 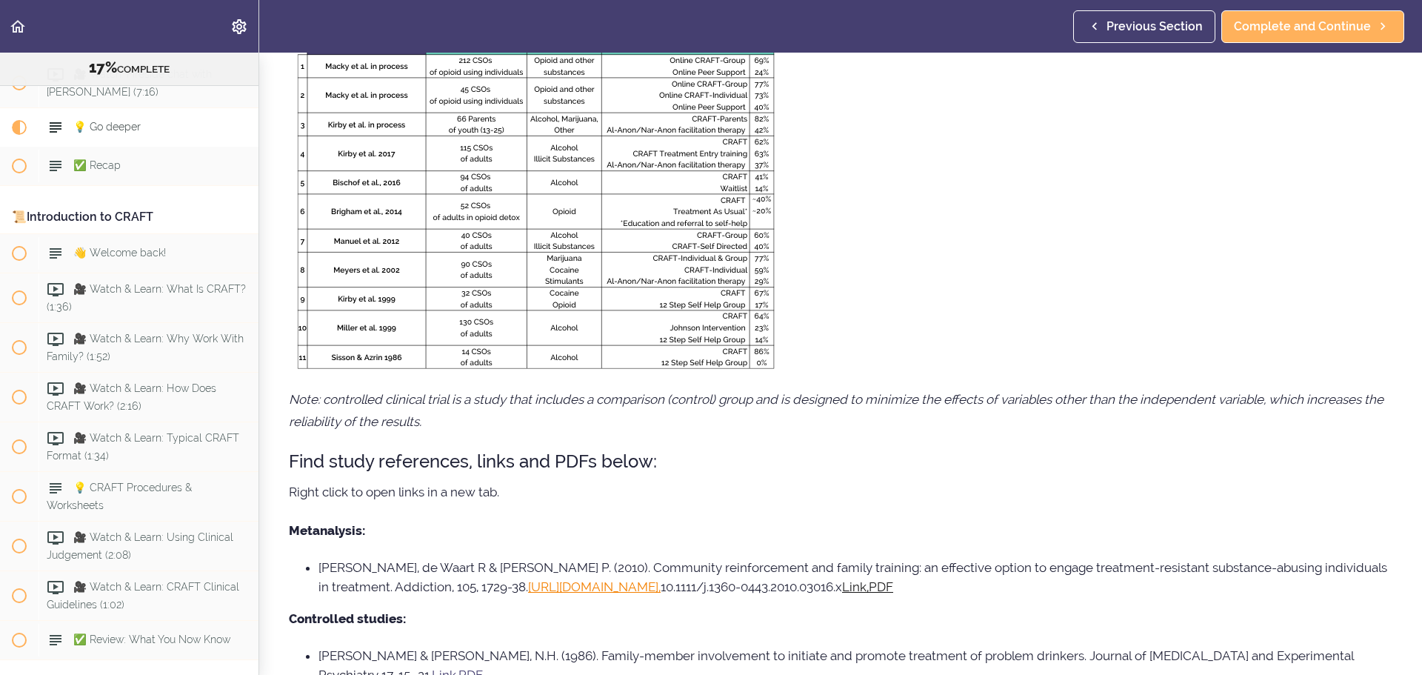 What do you see at coordinates (143, 446) in the screenshot?
I see `span: 🎥 Watch & Learn: Typical CRAFT Format (1:34)` at bounding box center [143, 446].